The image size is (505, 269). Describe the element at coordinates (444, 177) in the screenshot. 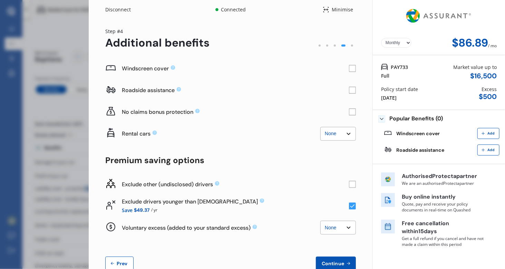

I see `p: Authorised Protecta partner` at that location.